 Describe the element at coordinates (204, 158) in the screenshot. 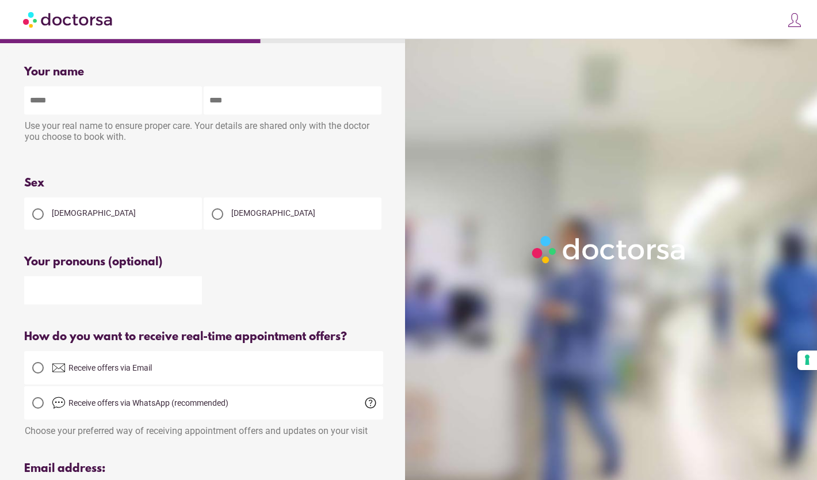

I see `div: Please enter your first and last name` at that location.